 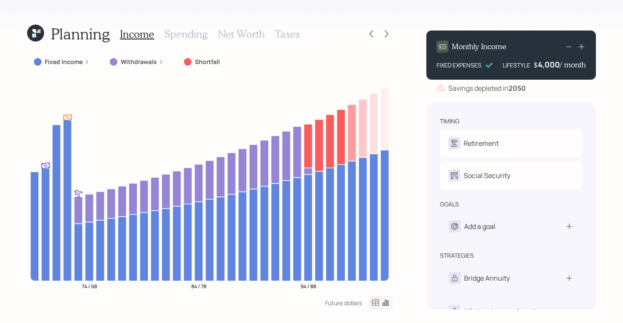 I want to click on div: FIXED EXPENSES, so click(x=459, y=65).